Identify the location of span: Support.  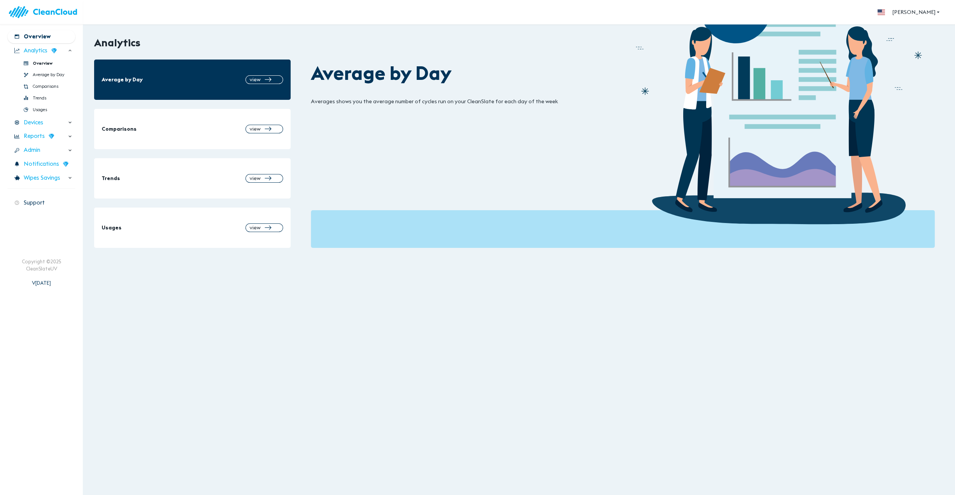
(34, 203).